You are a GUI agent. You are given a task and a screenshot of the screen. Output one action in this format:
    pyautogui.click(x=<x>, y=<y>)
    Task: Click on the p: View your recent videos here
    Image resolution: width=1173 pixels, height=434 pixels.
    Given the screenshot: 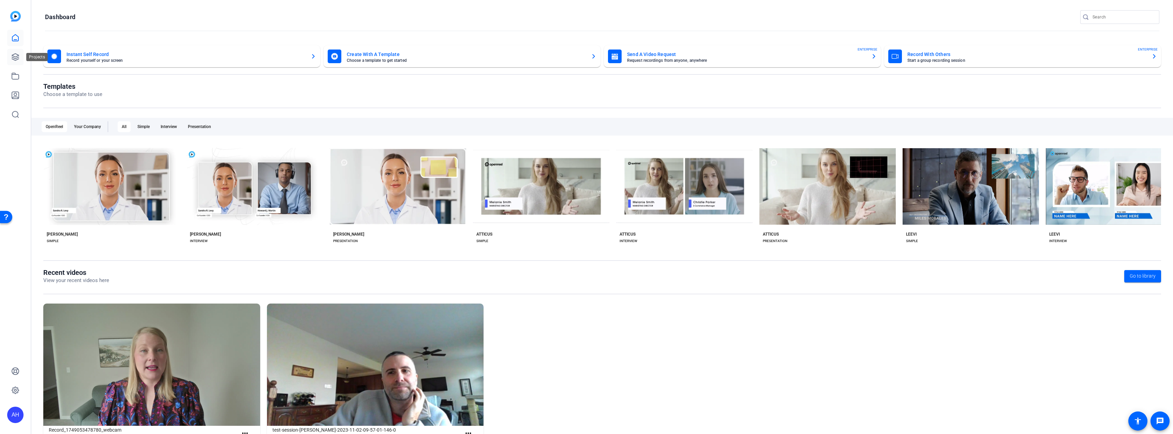 What is the action you would take?
    pyautogui.click(x=76, y=280)
    